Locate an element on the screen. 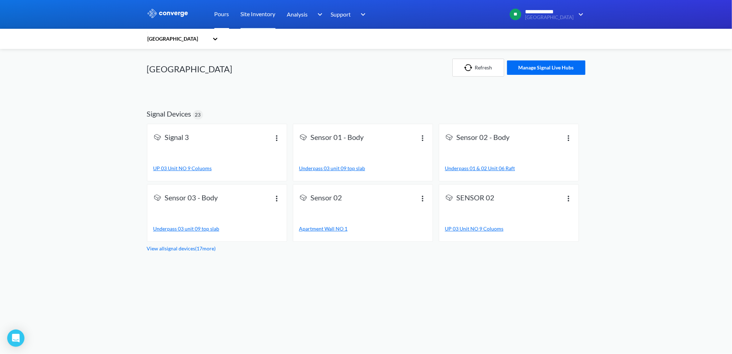 The height and width of the screenshot is (354, 732). button: Refresh is located at coordinates (478, 68).